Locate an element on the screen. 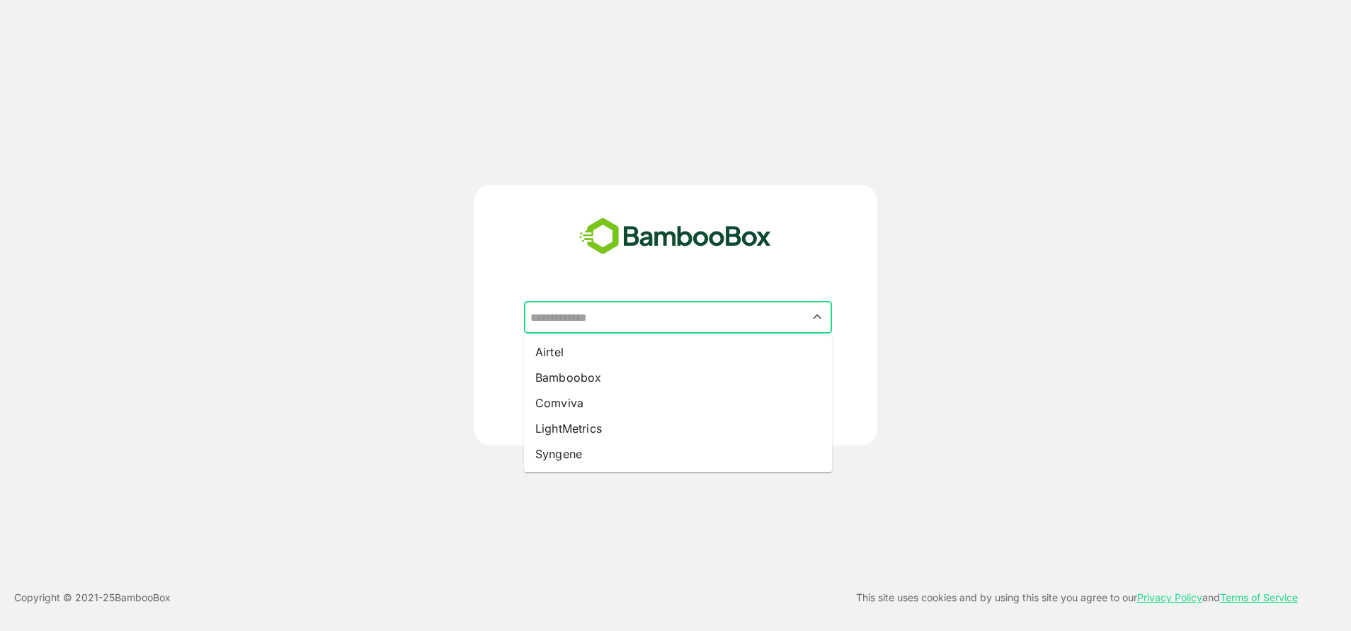  a: Terms of Service is located at coordinates (1259, 597).